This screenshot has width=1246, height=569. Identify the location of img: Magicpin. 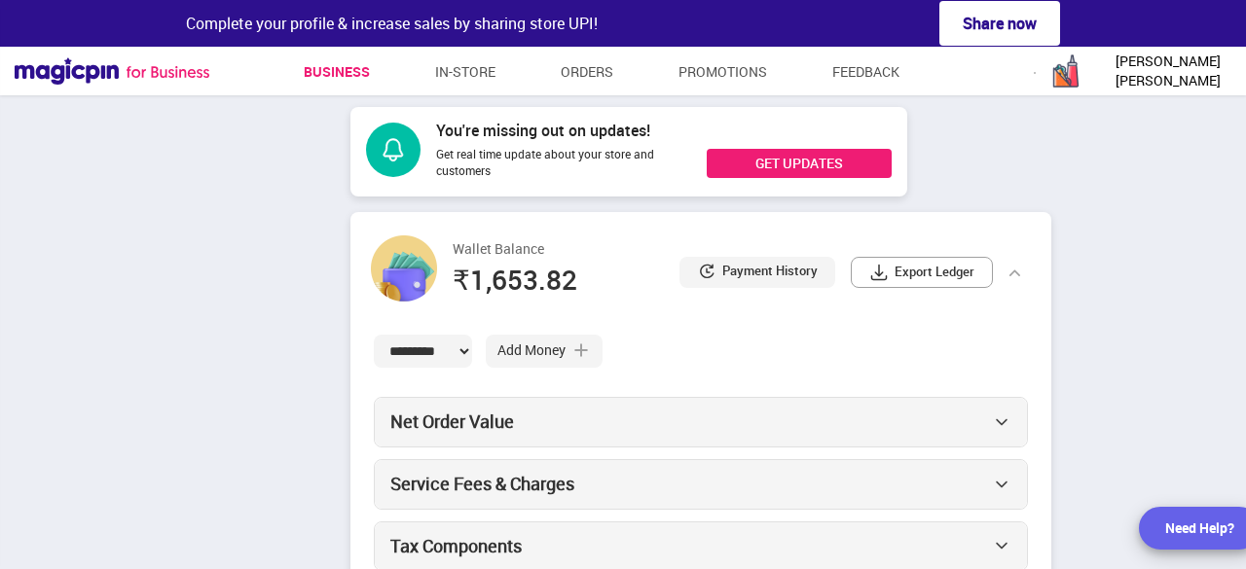
(112, 71).